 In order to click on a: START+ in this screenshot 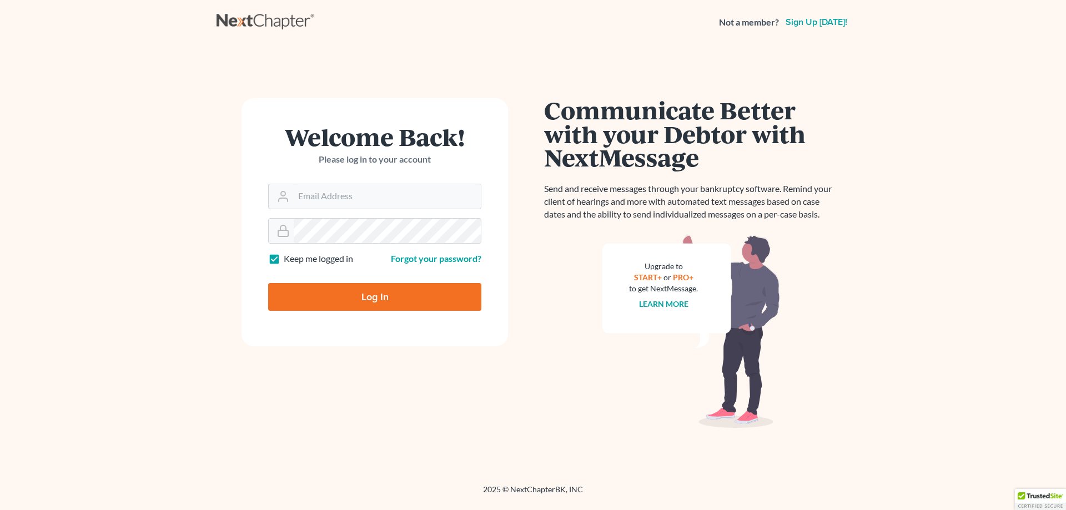, I will do `click(648, 277)`.